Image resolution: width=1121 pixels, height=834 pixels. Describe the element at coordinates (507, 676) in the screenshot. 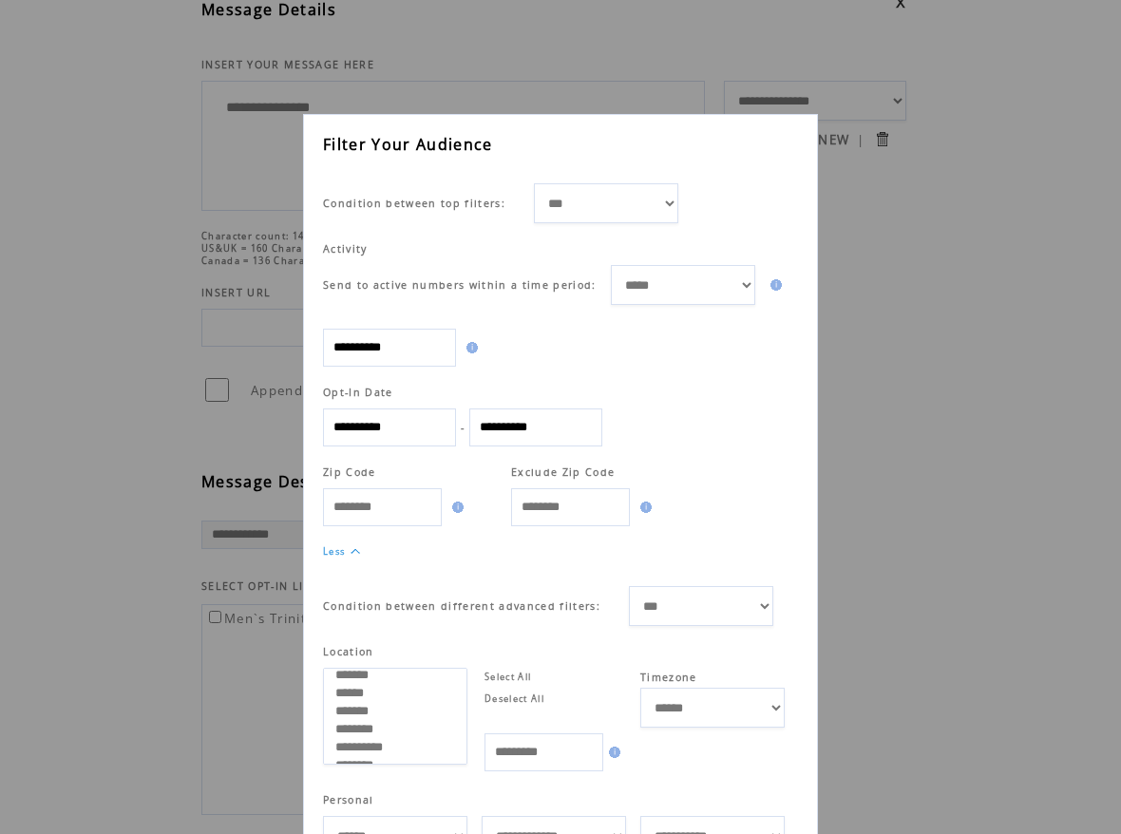

I see `a: Select All` at that location.